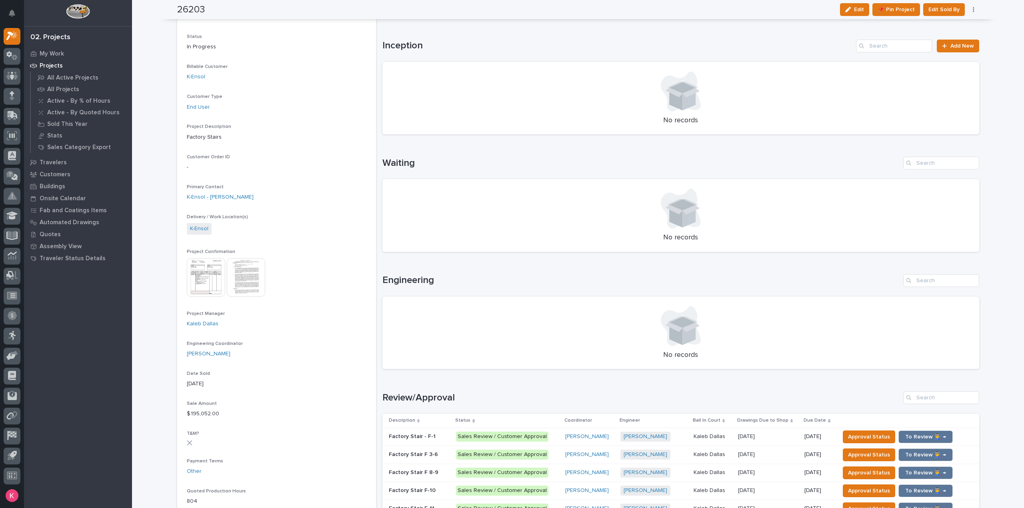 The width and height of the screenshot is (1024, 508). I want to click on a: All Active Projects, so click(81, 78).